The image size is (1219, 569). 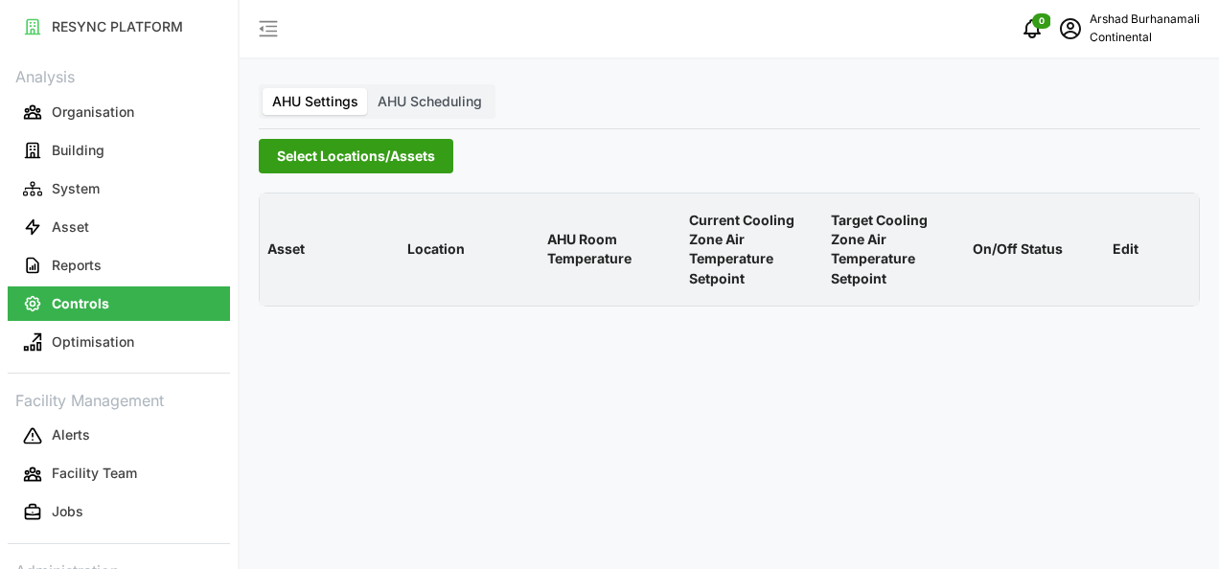 What do you see at coordinates (356, 156) in the screenshot?
I see `button: Select Locations/Assets` at bounding box center [356, 156].